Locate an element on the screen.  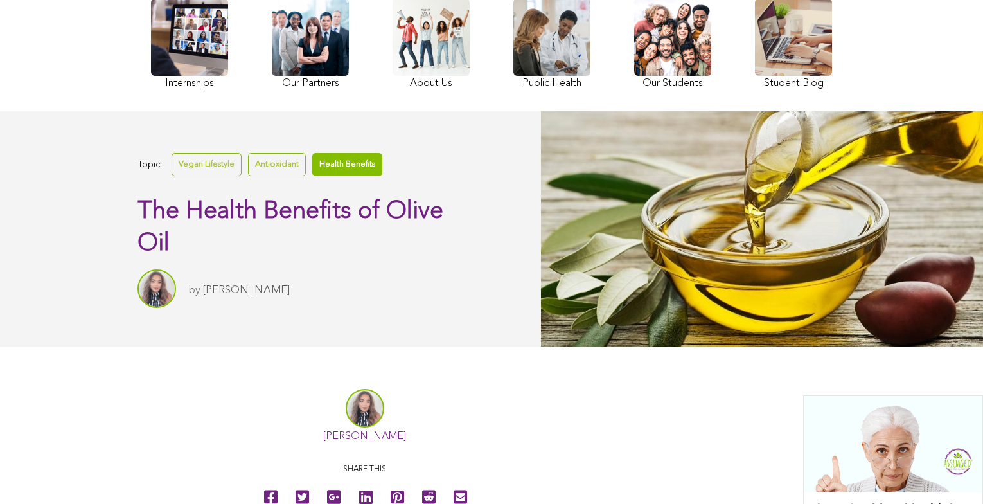
img: Trisha Bandril is located at coordinates (157, 288).